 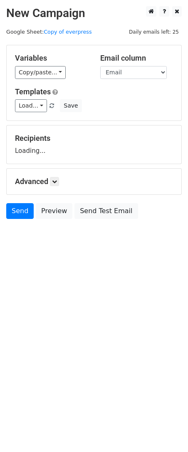 I want to click on a: Preview, so click(x=54, y=211).